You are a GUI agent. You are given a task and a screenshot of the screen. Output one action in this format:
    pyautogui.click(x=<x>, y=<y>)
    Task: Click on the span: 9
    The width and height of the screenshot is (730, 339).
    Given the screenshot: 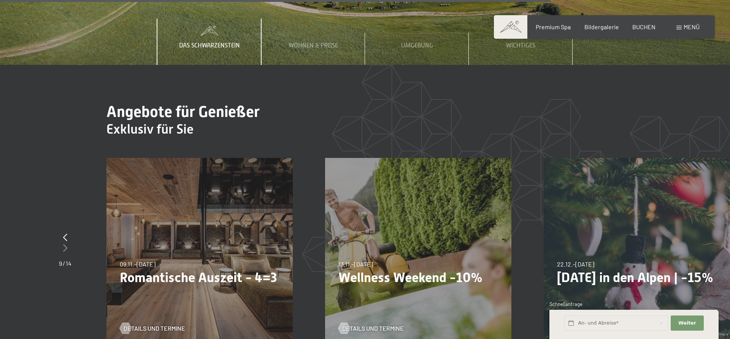 What is the action you would take?
    pyautogui.click(x=60, y=263)
    